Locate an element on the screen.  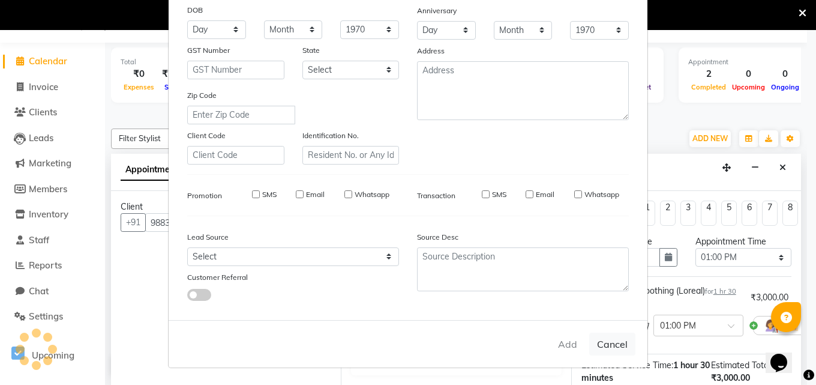
label: Customer Referral is located at coordinates (217, 277).